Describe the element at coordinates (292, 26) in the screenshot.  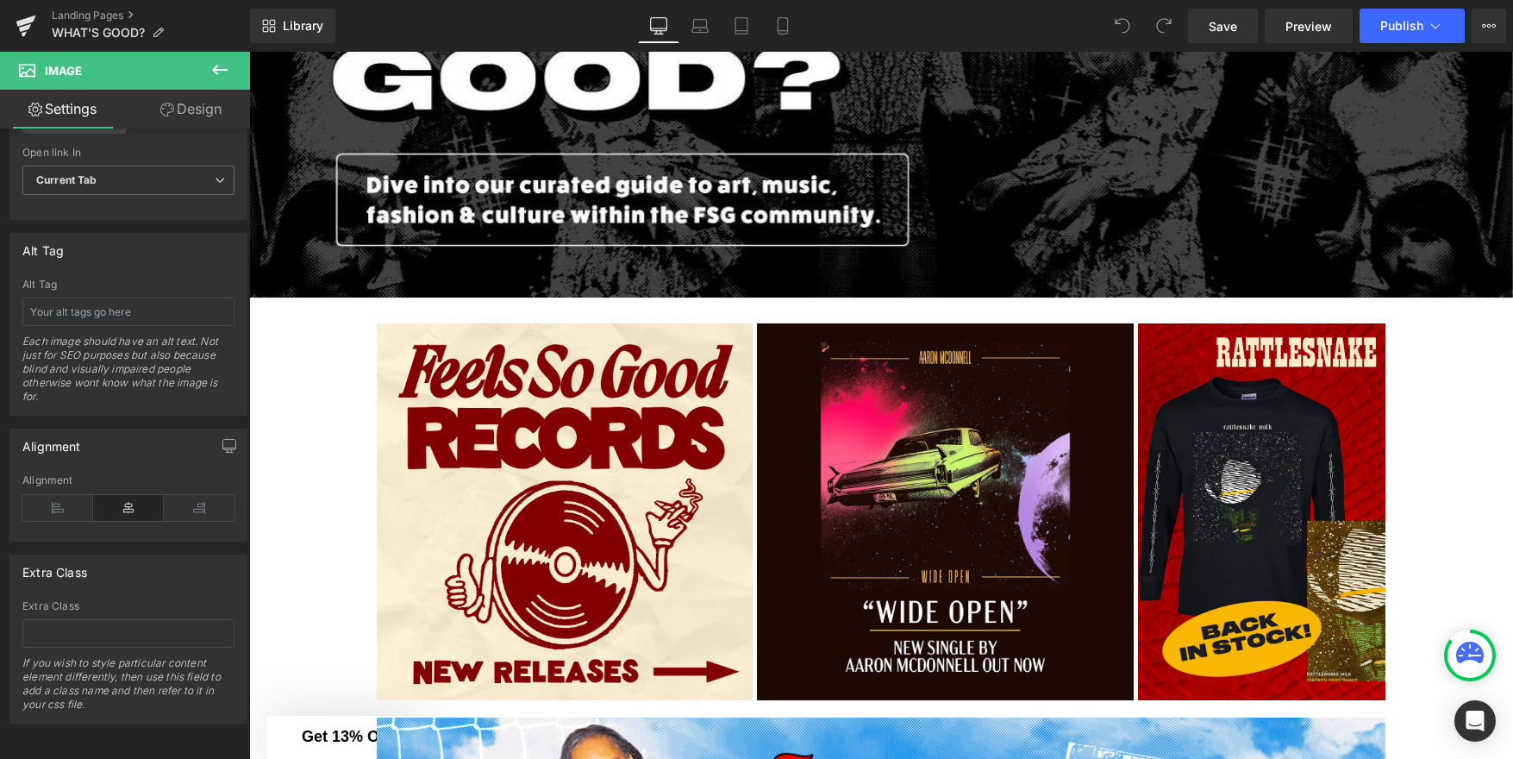
I see `a: New Library` at that location.